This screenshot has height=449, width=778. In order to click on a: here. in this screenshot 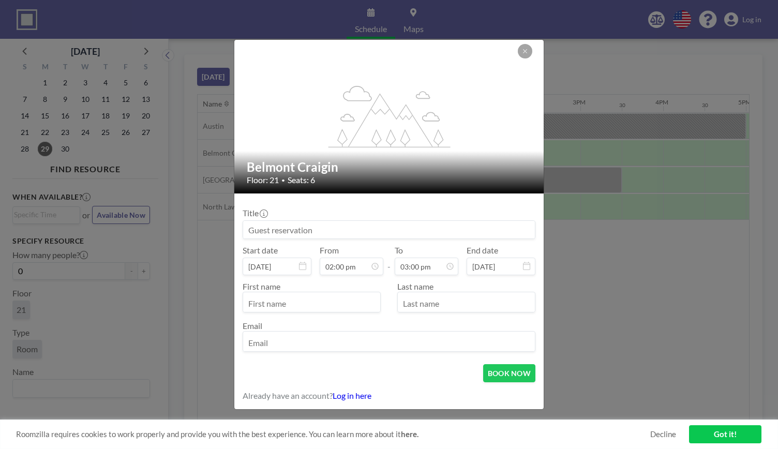, I will do `click(410, 434)`.